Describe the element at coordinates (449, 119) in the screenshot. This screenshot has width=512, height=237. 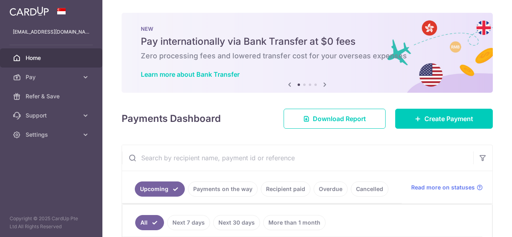
I see `span: Create Payment` at that location.